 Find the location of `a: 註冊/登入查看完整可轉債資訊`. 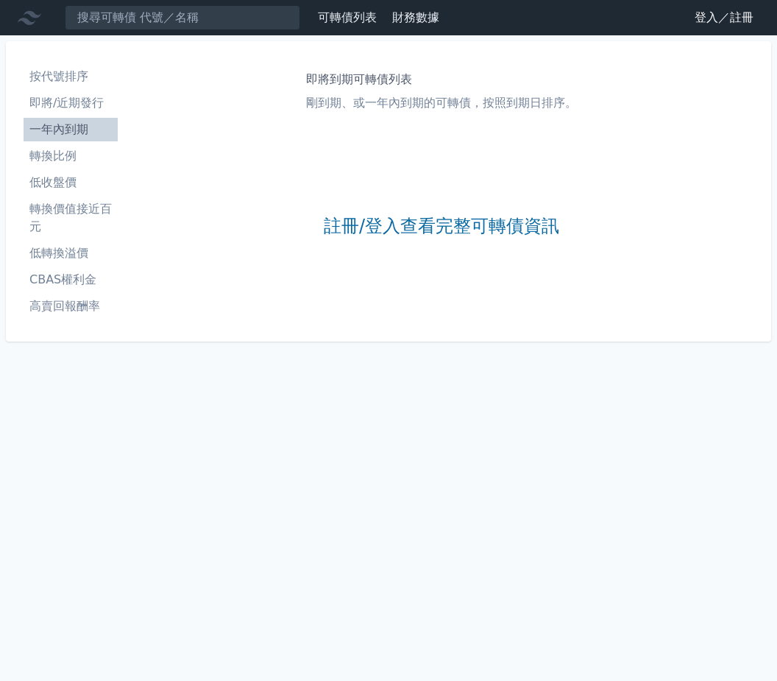

a: 註冊/登入查看完整可轉債資訊 is located at coordinates (441, 227).